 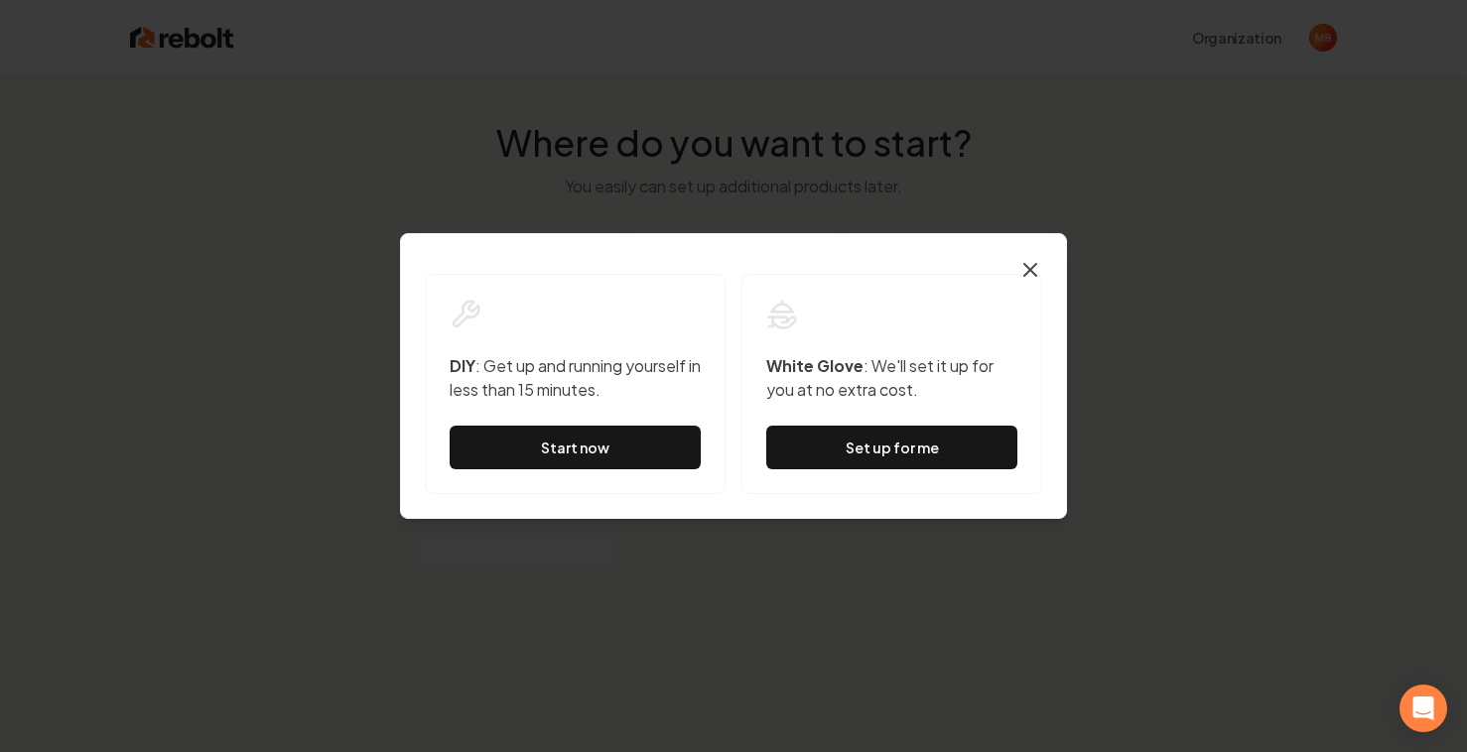 What do you see at coordinates (575, 378) in the screenshot?
I see `p: : Get up and running yourself in less than 15 minutes.` at bounding box center [575, 378].